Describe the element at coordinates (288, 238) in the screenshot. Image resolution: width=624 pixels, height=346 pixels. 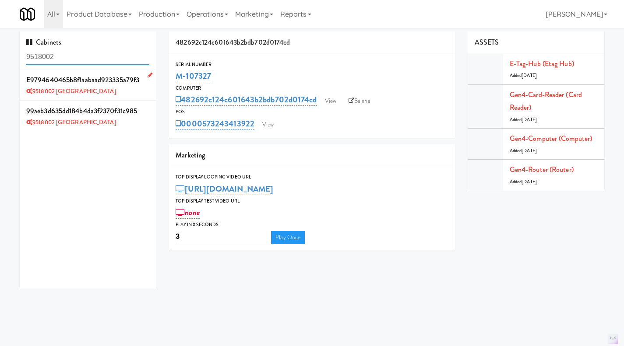
I see `a: Play Once` at that location.